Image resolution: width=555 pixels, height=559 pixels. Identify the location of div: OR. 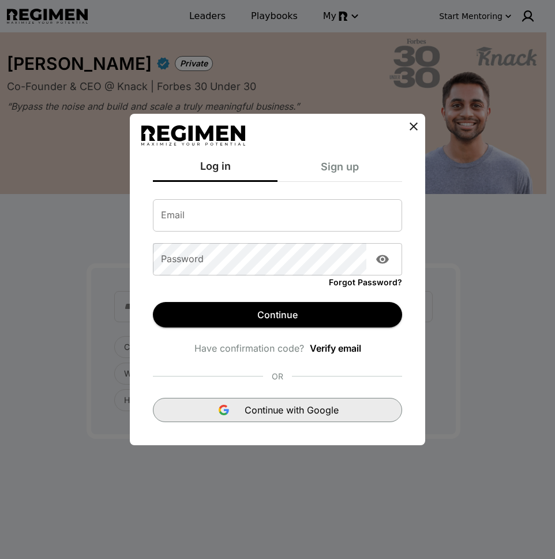
(278, 376).